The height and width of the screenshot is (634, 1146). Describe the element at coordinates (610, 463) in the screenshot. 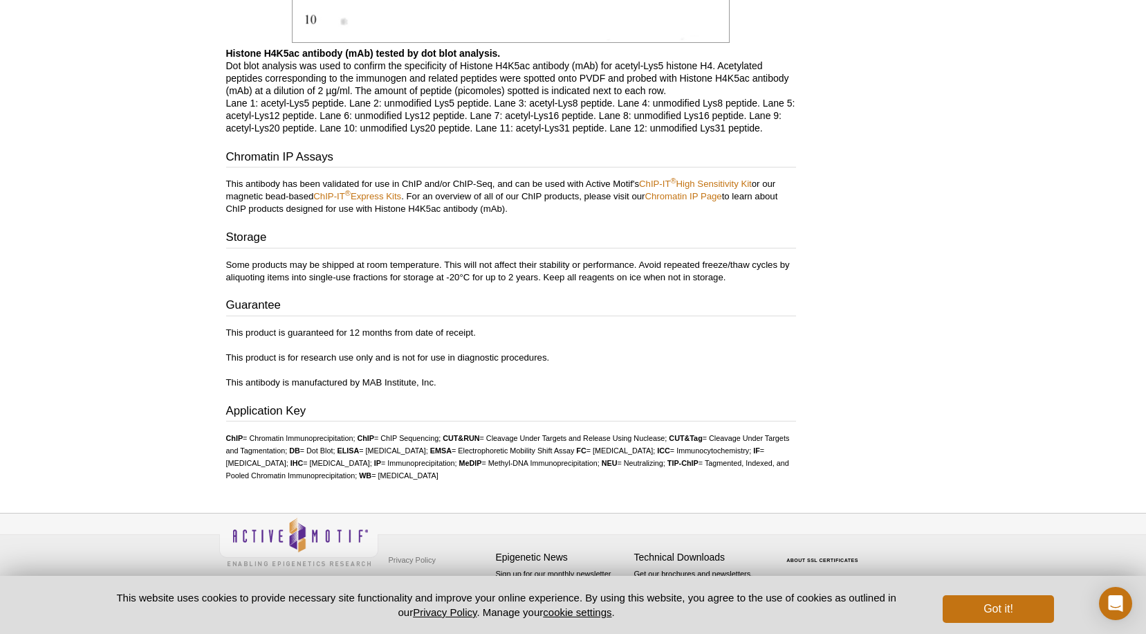

I see `strong: NEU` at that location.